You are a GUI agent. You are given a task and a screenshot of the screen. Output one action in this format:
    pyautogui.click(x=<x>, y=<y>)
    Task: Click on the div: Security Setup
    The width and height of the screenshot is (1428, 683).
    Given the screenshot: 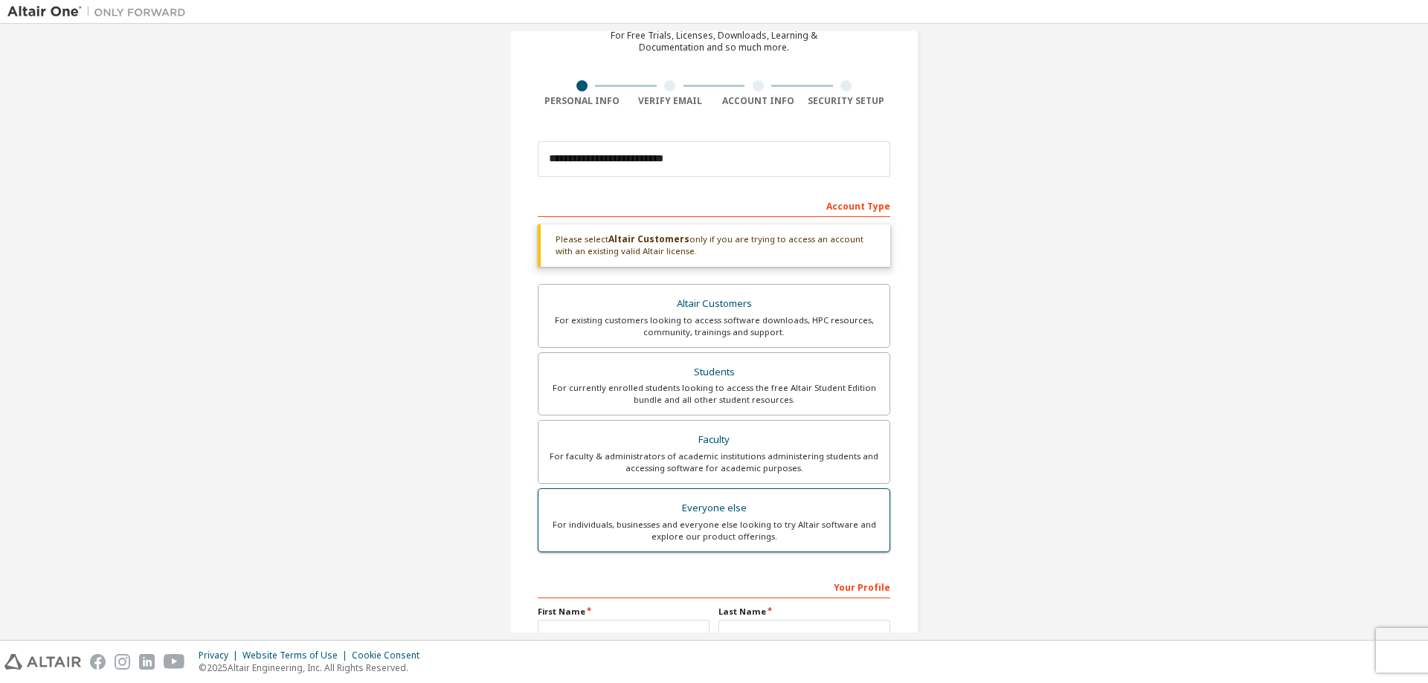 What is the action you would take?
    pyautogui.click(x=846, y=101)
    